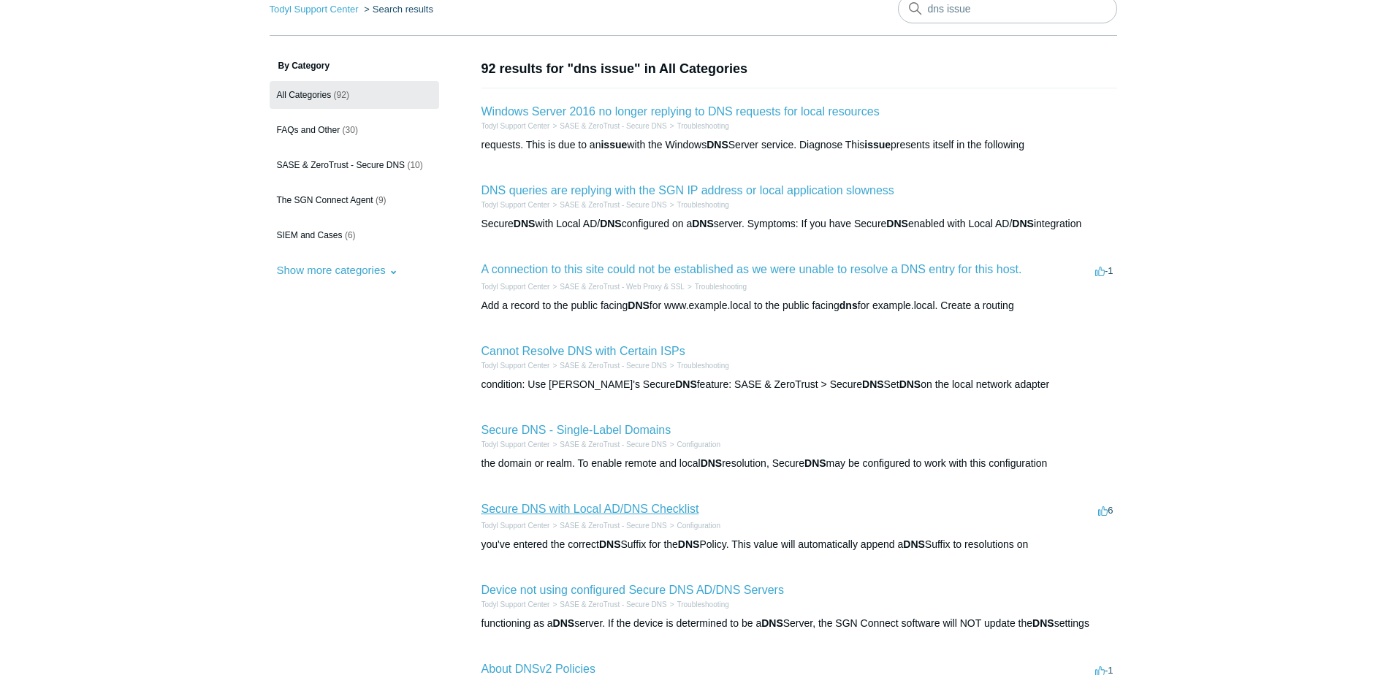 The height and width of the screenshot is (675, 1386). I want to click on h3: By Category, so click(354, 66).